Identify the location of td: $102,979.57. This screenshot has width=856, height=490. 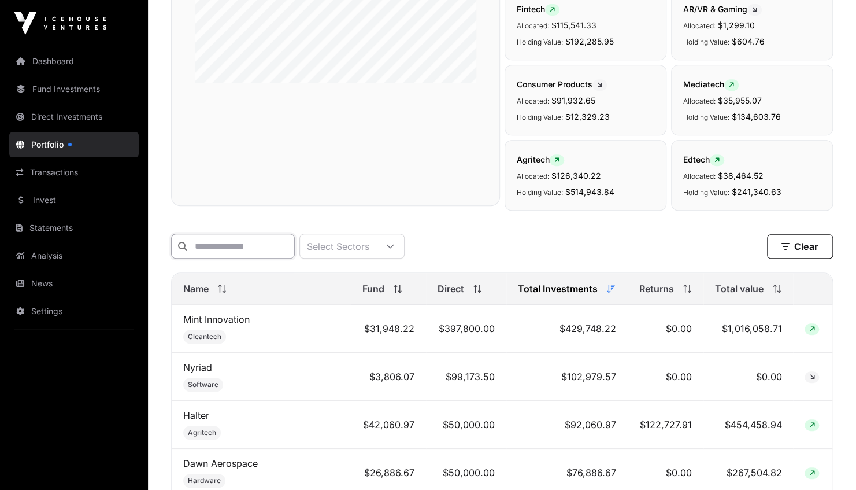
(567, 376).